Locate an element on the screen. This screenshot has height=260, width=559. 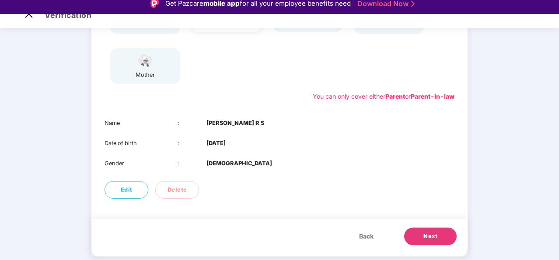
div: Gender is located at coordinates (141, 163).